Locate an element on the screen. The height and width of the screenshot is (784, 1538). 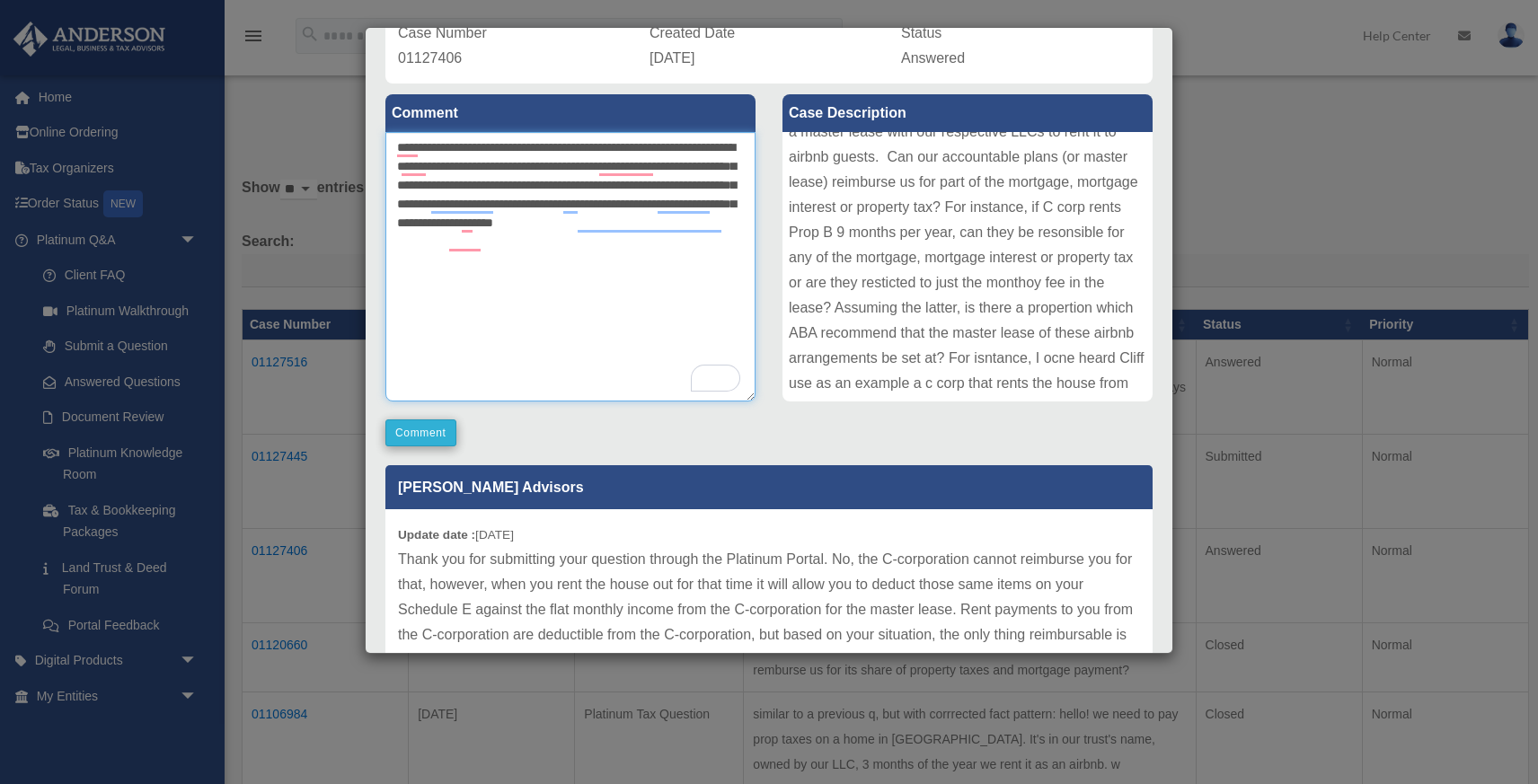
label: Comment is located at coordinates (571, 113).